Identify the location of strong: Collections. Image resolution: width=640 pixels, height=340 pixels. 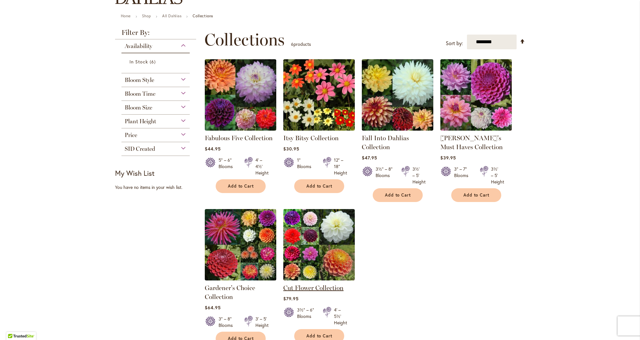
(203, 16).